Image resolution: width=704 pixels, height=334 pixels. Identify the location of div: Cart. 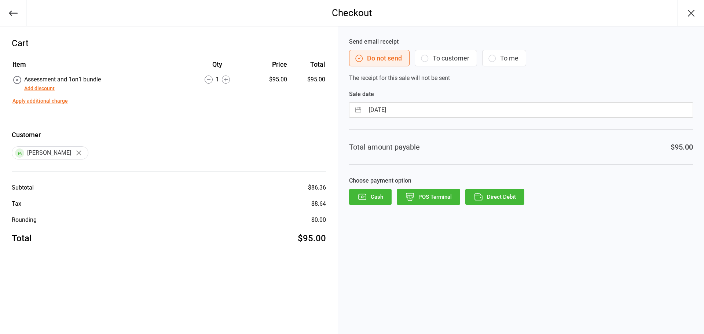
(169, 43).